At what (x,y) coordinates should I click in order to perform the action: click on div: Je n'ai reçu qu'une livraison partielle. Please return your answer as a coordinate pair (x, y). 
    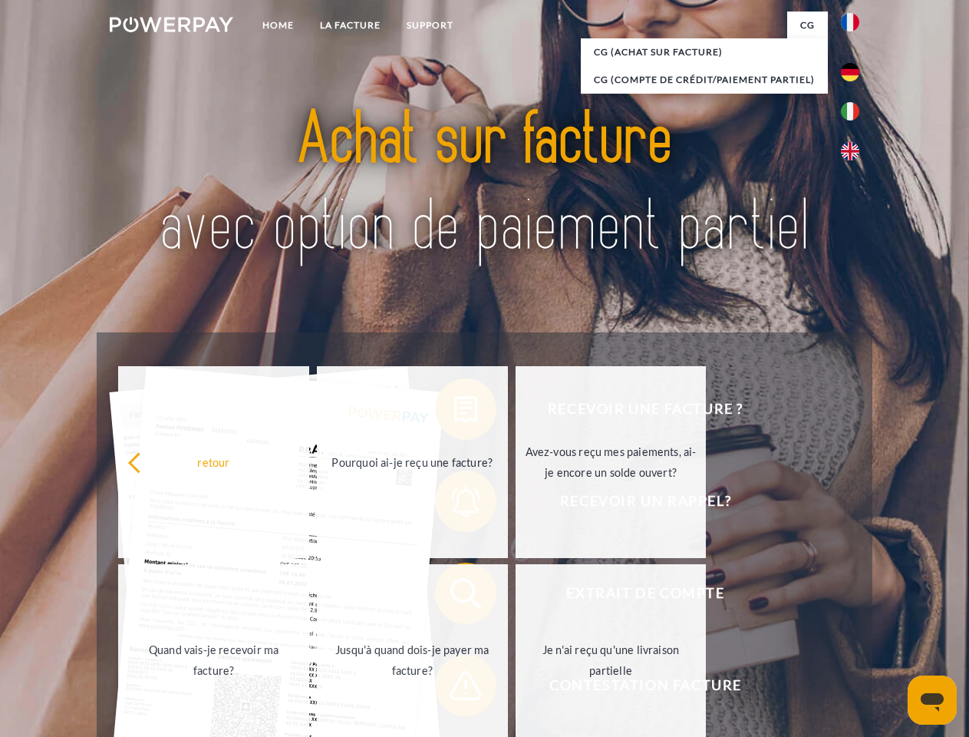
    Looking at the image, I should click on (611, 660).